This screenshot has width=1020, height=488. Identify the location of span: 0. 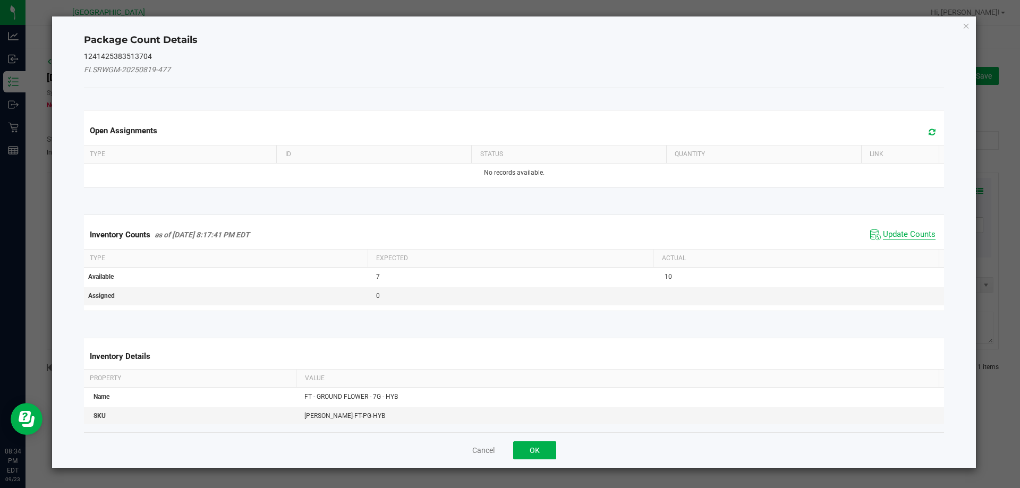
(378, 296).